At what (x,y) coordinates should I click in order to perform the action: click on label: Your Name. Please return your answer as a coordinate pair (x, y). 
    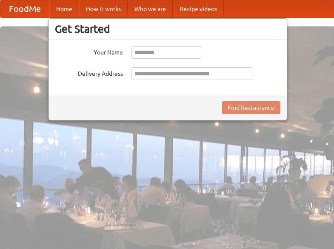
    Looking at the image, I should click on (89, 51).